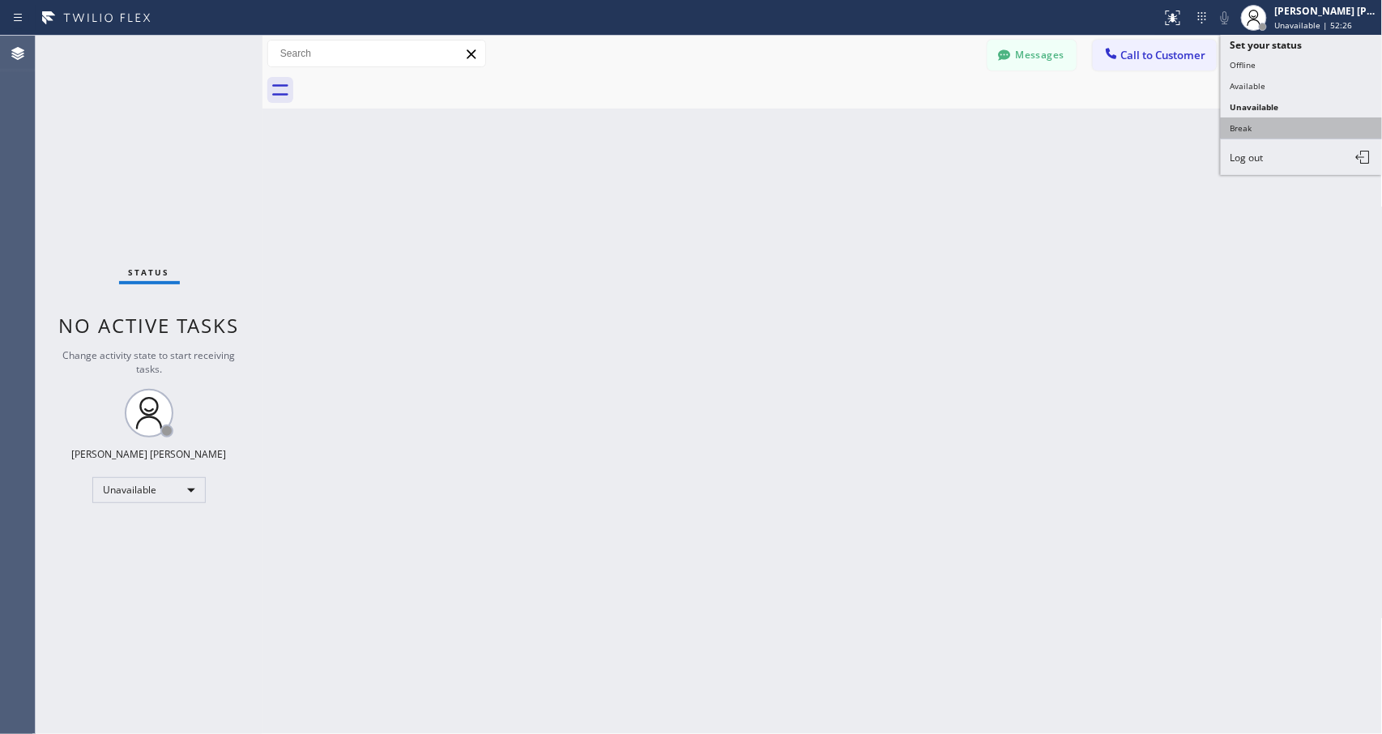 The width and height of the screenshot is (1382, 734). I want to click on span: Change activity state to start receiving tasks., so click(149, 362).